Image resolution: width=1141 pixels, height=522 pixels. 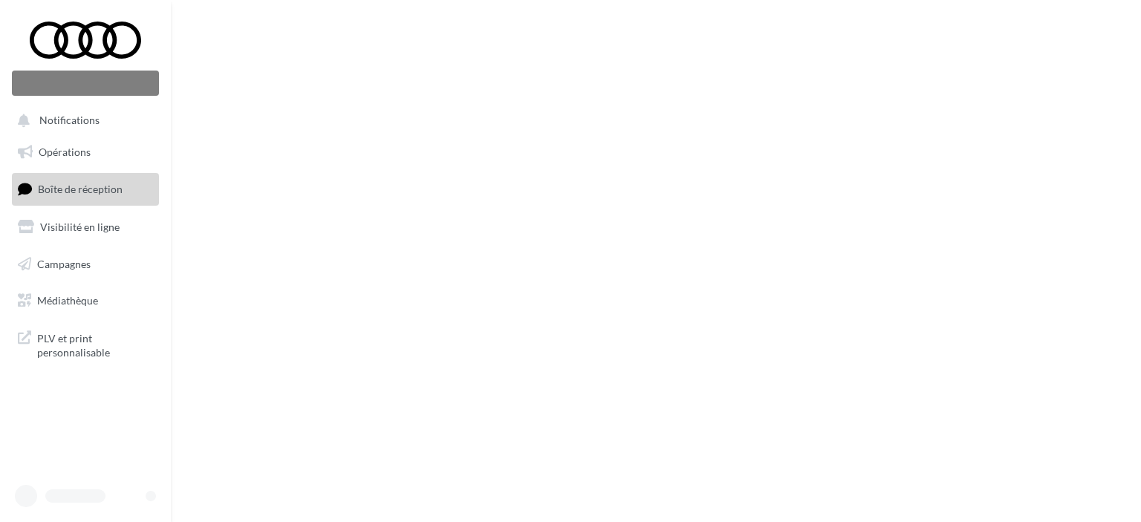 What do you see at coordinates (68, 300) in the screenshot?
I see `span: Médiathèque` at bounding box center [68, 300].